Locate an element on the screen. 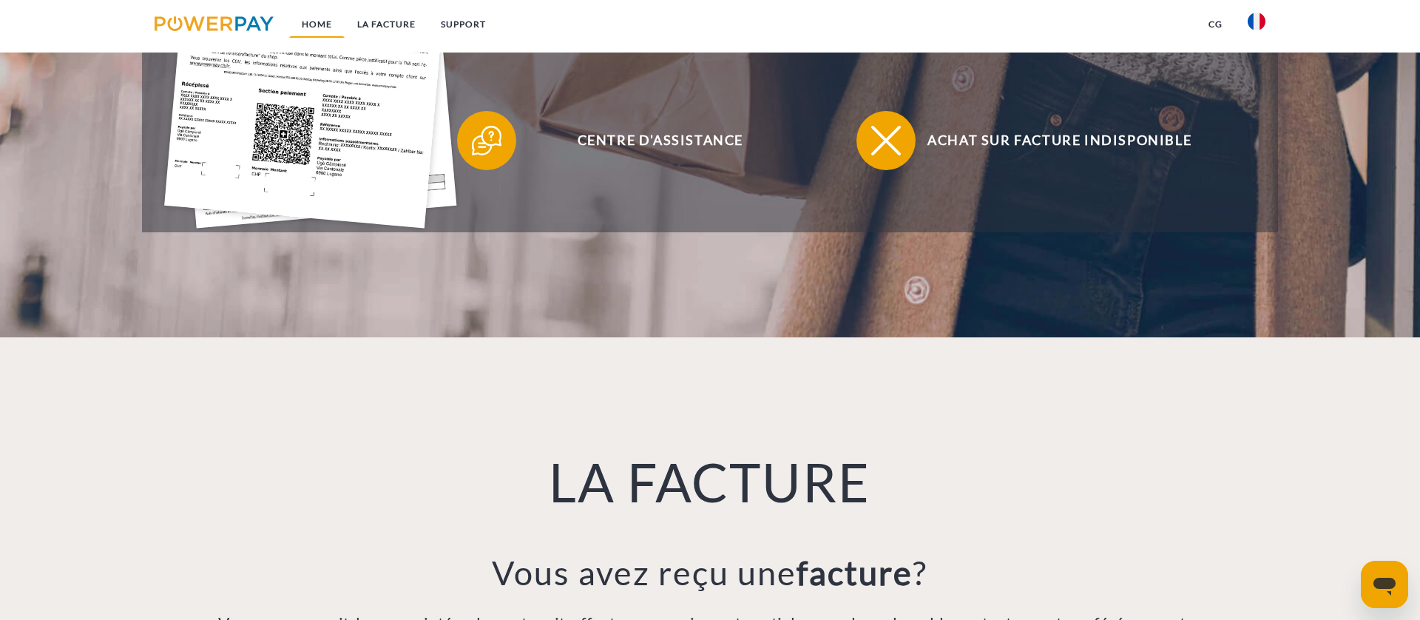 This screenshot has width=1420, height=620. a: Home is located at coordinates (316, 24).